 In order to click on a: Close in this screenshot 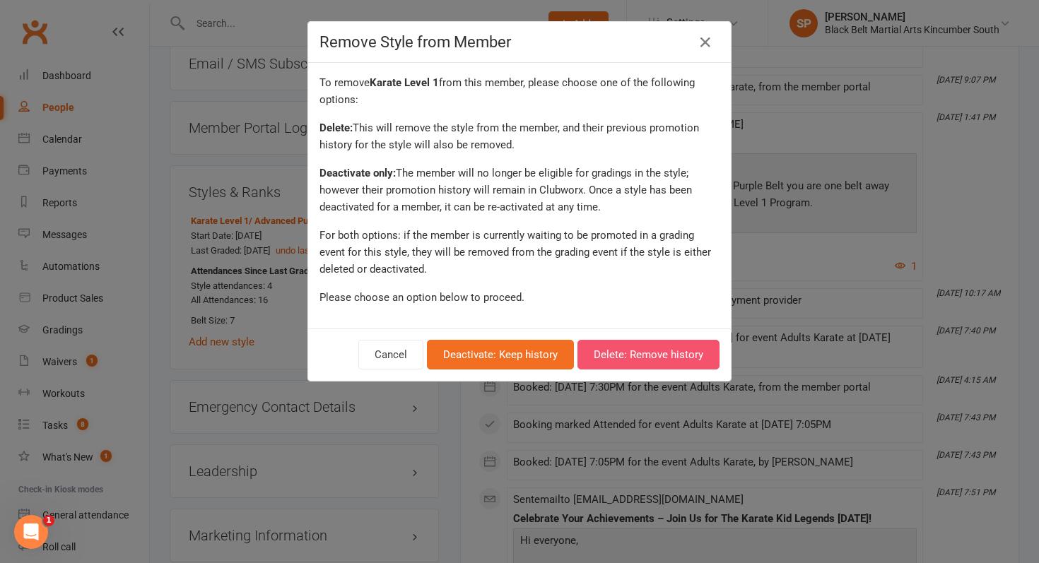, I will do `click(706, 42)`.